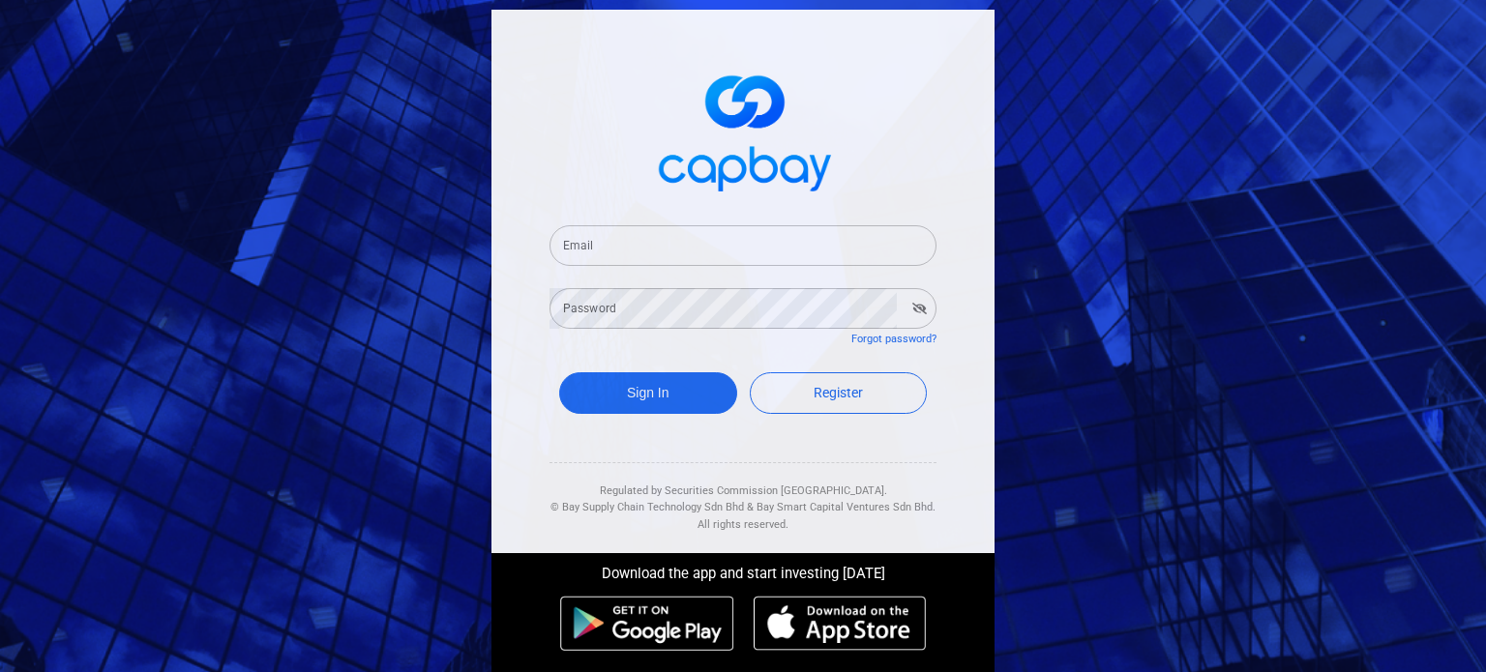  I want to click on span: Bay Smart Capital Ventures Sdn Bhd., so click(845, 507).